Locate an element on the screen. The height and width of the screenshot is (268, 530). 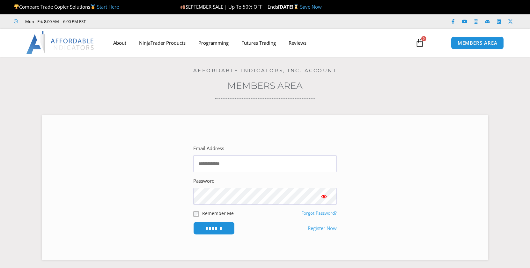
span: Mon - Fri: 8:00 AM – 6:00 PM EST is located at coordinates (55, 21).